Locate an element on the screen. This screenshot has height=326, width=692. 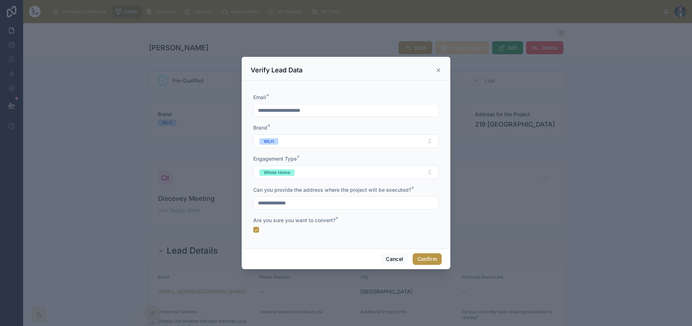
button: Confirm is located at coordinates (427, 259).